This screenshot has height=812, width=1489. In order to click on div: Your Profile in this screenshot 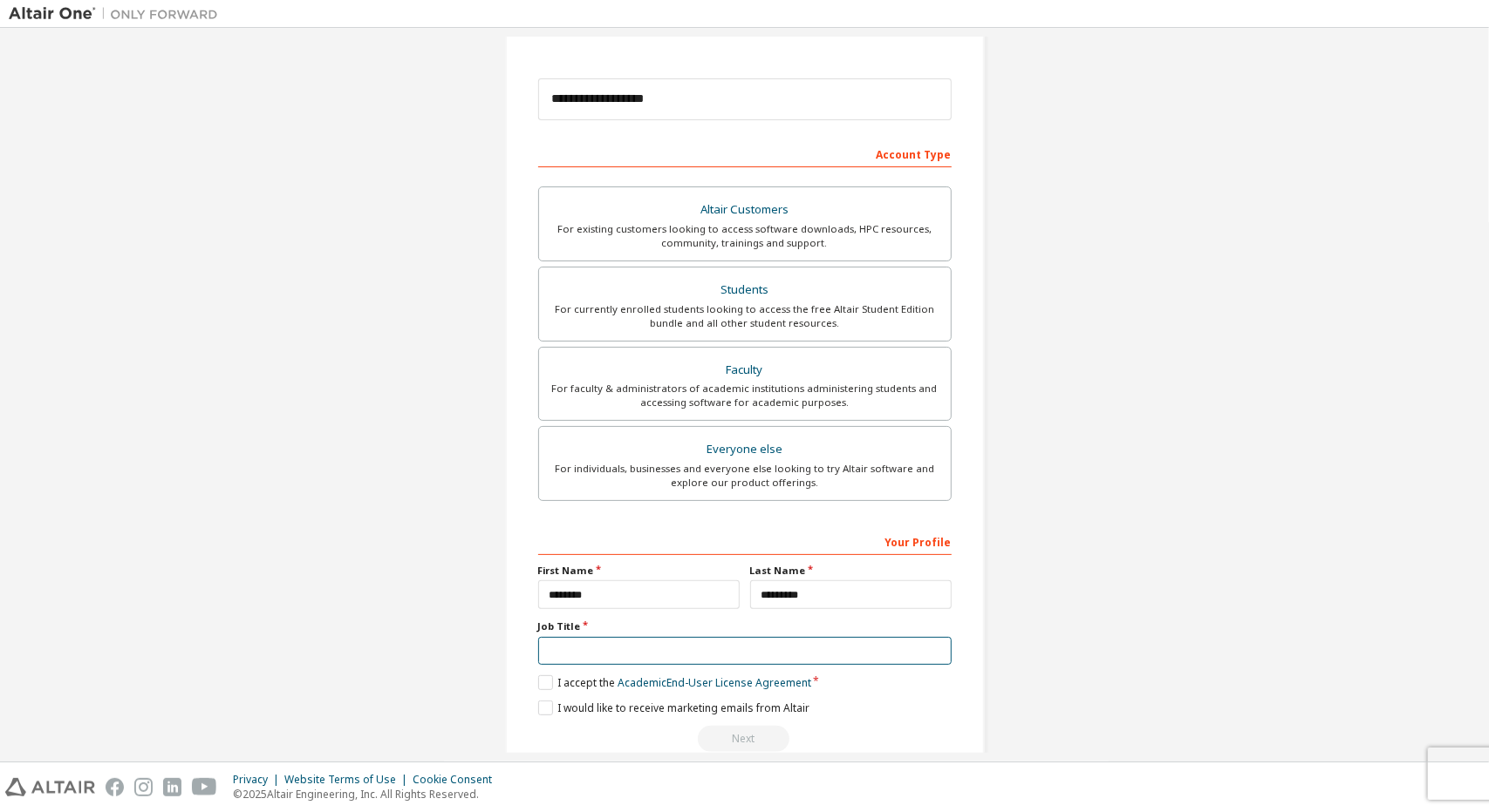, I will do `click(744, 541)`.